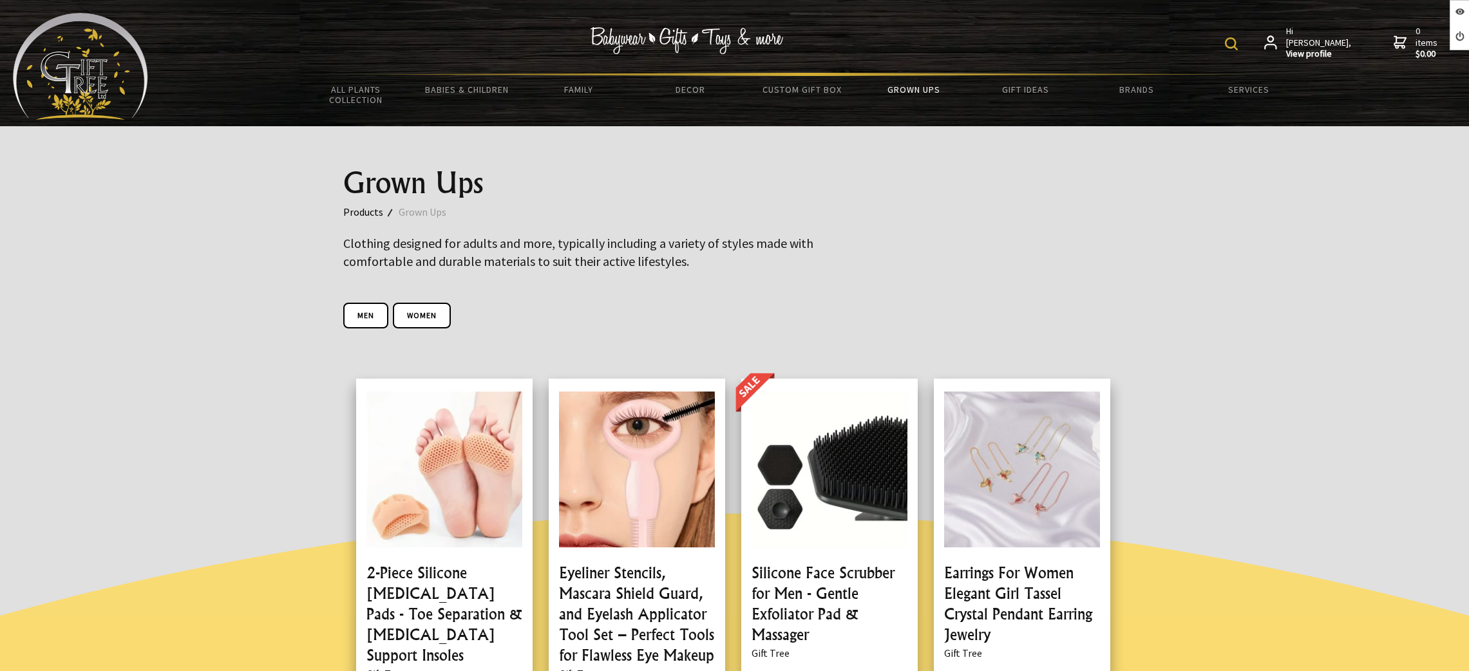 The width and height of the screenshot is (1469, 671). I want to click on h1: Grown Ups, so click(735, 183).